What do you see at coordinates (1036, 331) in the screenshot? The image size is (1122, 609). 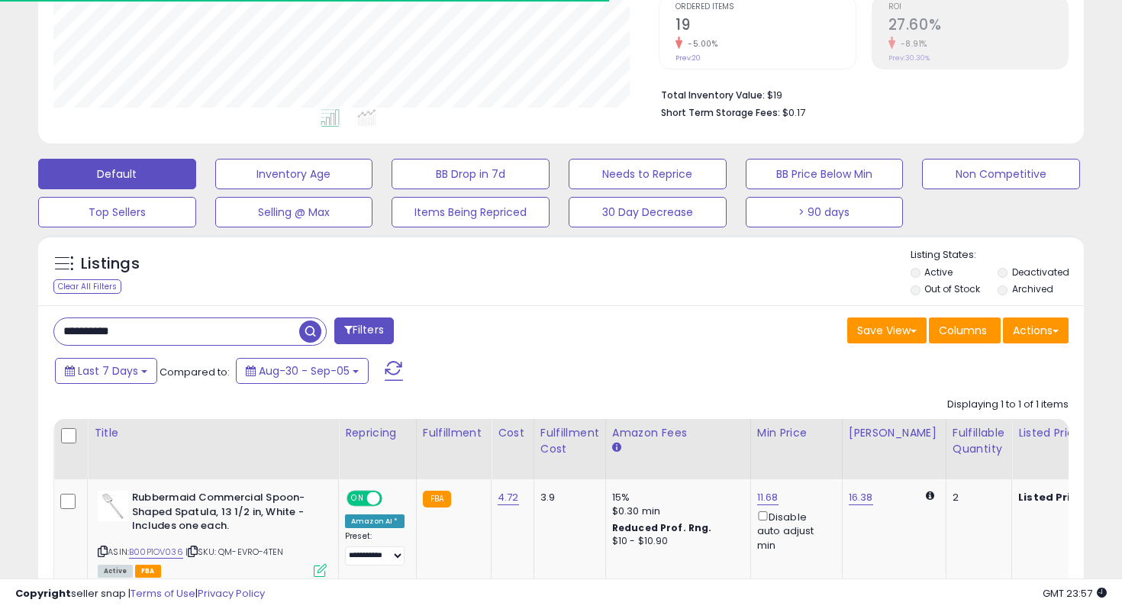 I see `button: Actions` at bounding box center [1036, 331].